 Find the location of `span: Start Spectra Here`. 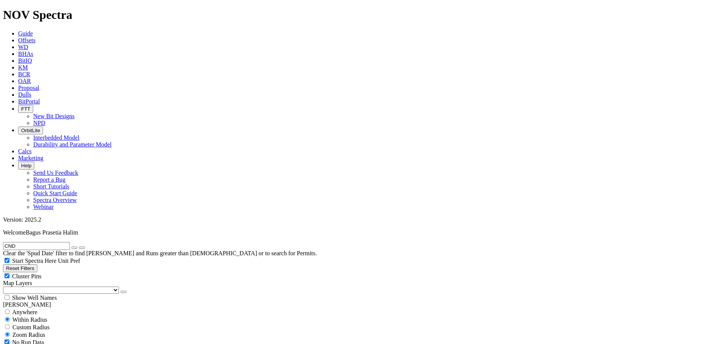

span: Start Spectra Here is located at coordinates (34, 261).